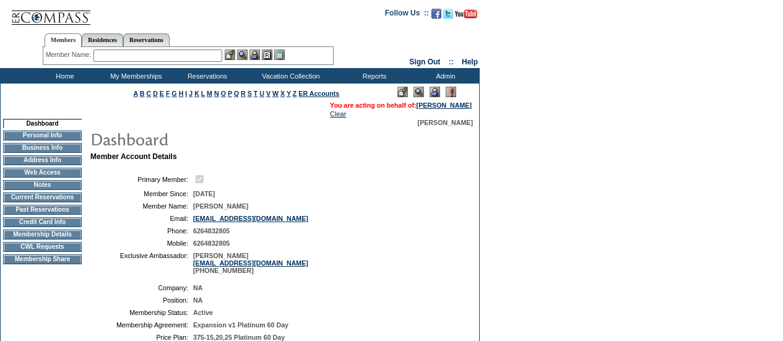  I want to click on td: Reports, so click(372, 75).